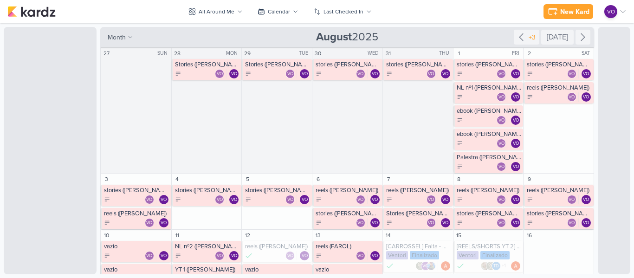  Describe the element at coordinates (388, 235) in the screenshot. I see `div: 14` at that location.